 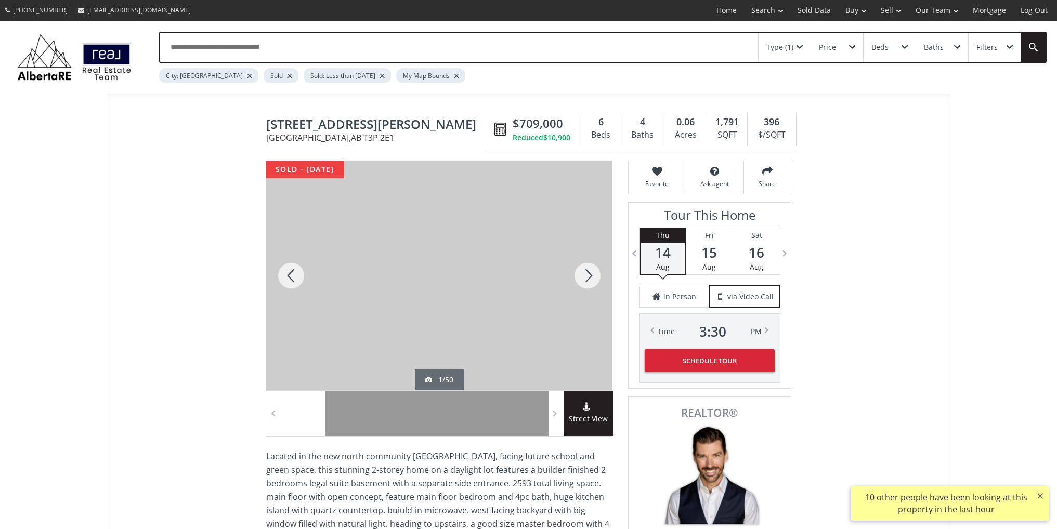 What do you see at coordinates (780, 47) in the screenshot?
I see `div: Type (1)` at bounding box center [780, 47].